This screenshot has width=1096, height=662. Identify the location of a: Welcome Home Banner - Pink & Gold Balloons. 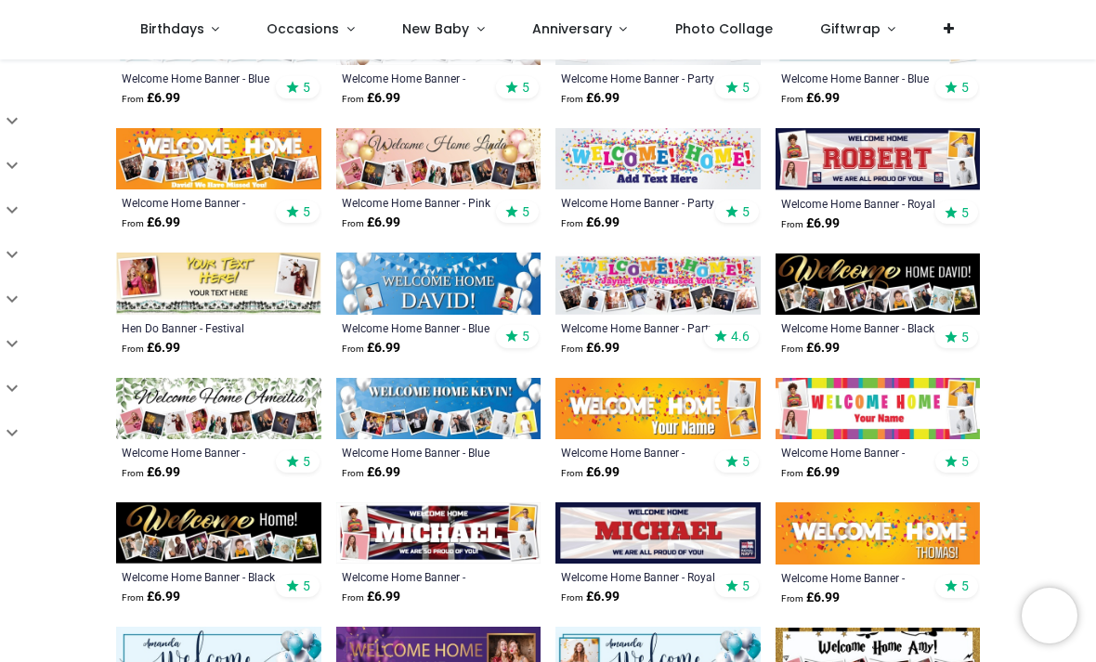
(419, 203).